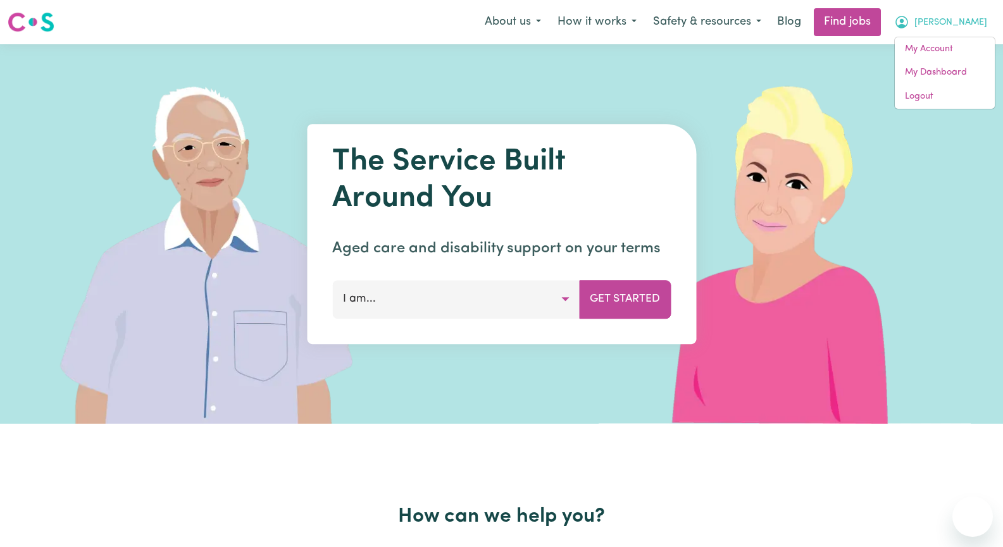 This screenshot has width=1003, height=547. What do you see at coordinates (707, 22) in the screenshot?
I see `button: Safety & resources` at bounding box center [707, 22].